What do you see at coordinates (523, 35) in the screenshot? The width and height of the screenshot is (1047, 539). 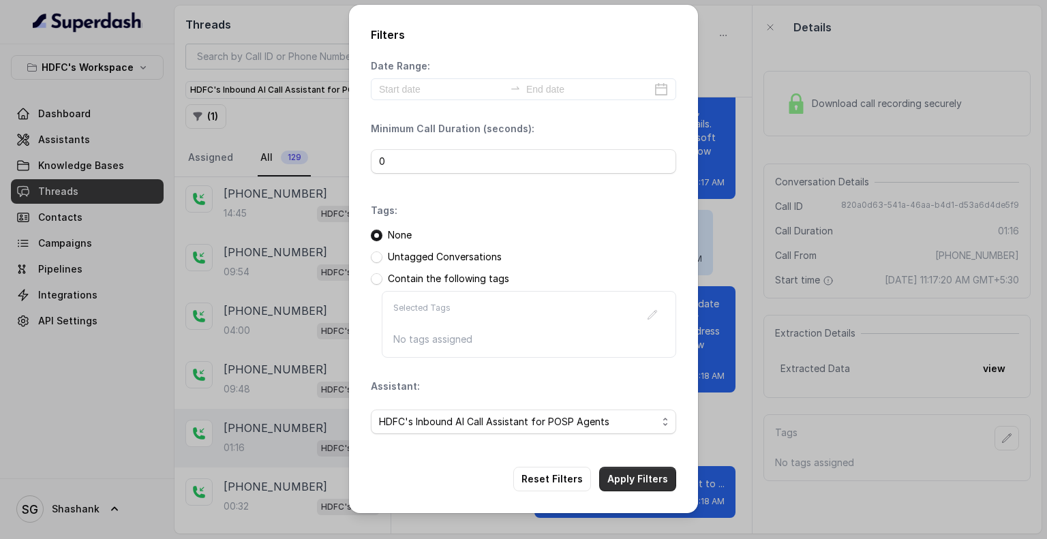 I see `h2: Filters` at bounding box center [523, 35].